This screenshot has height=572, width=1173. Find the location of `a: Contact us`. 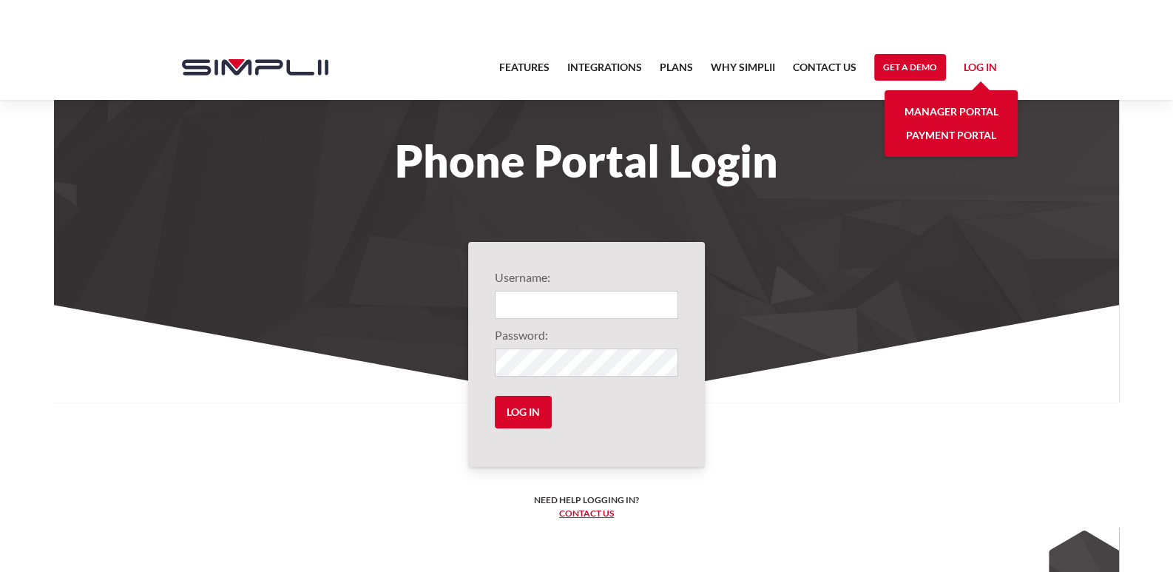

a: Contact us is located at coordinates (587, 513).